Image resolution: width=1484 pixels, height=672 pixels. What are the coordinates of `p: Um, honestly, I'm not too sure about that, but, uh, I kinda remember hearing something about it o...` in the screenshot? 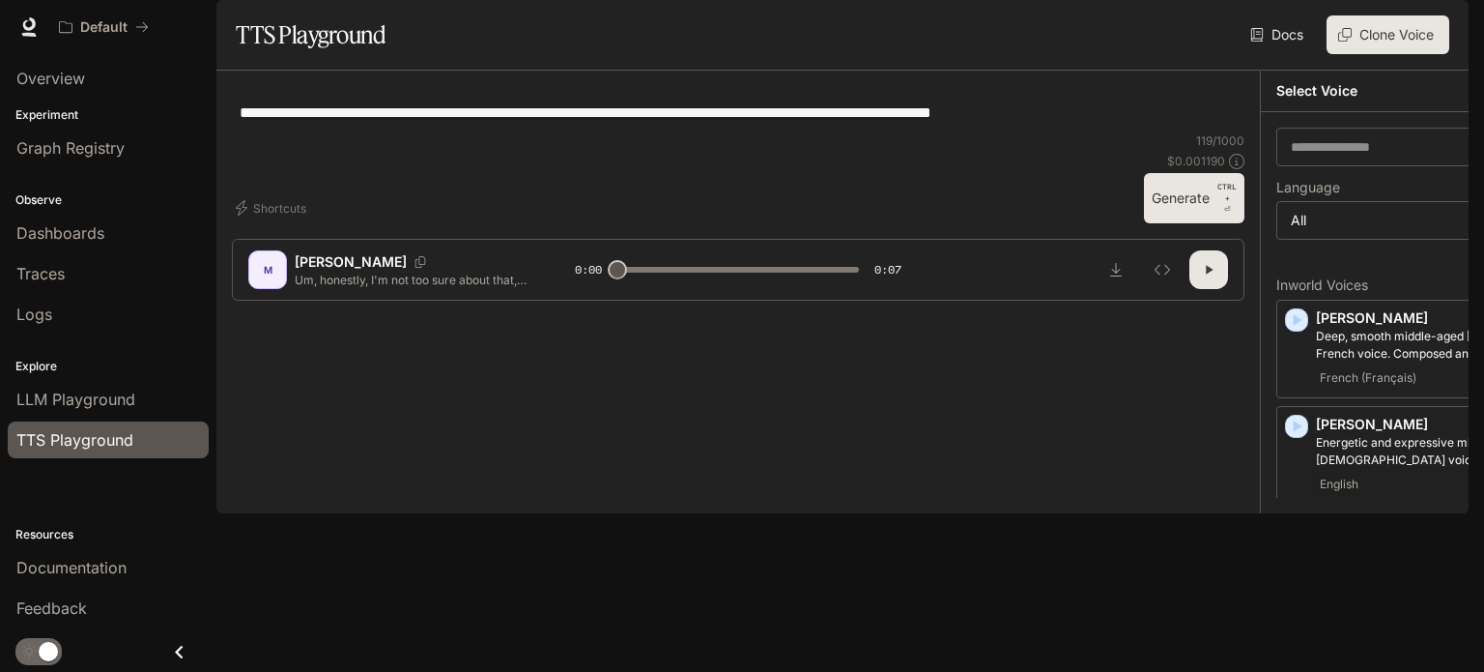 It's located at (412, 279).